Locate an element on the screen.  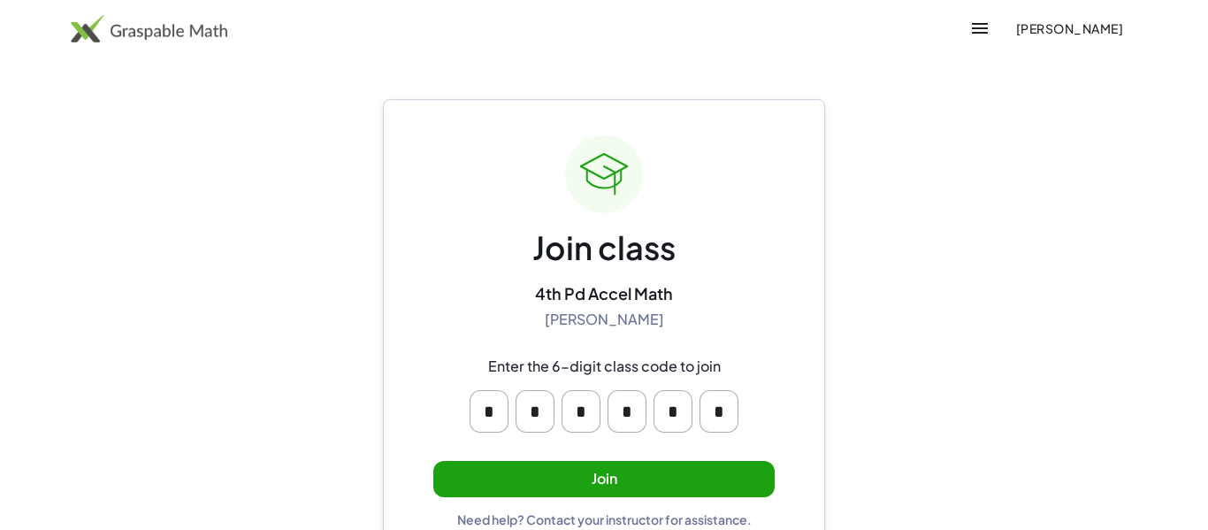
input: Please enter OTP character 6 is located at coordinates (719, 411).